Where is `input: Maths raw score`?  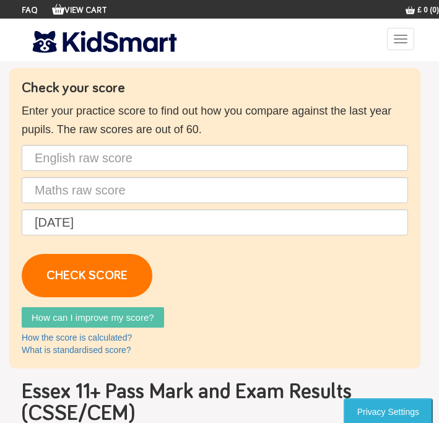
input: Maths raw score is located at coordinates (215, 190).